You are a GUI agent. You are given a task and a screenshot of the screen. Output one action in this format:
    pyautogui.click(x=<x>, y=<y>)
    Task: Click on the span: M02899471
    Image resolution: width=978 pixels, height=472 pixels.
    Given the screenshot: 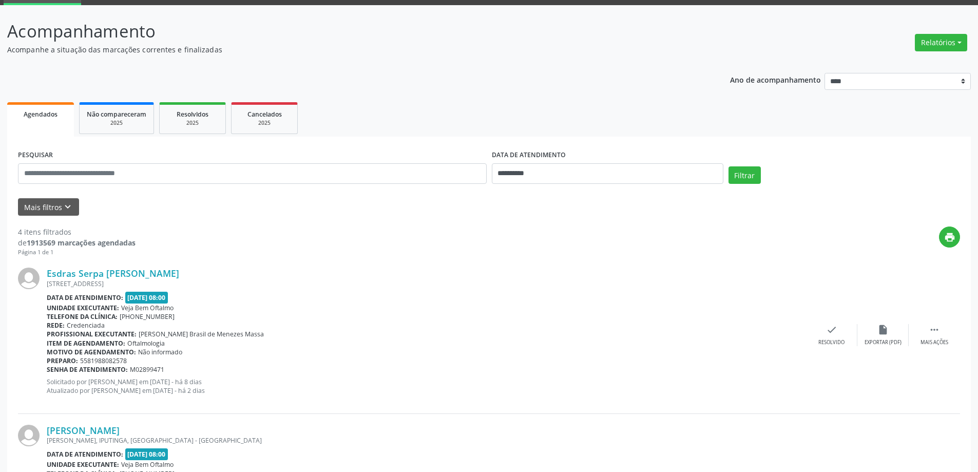 What is the action you would take?
    pyautogui.click(x=147, y=369)
    